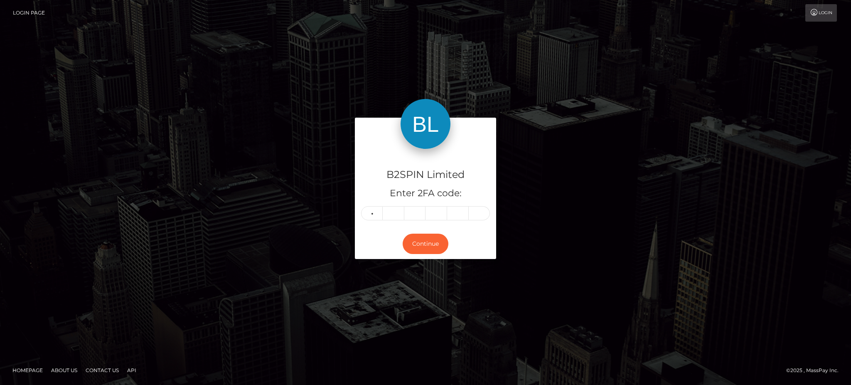  I want to click on a: About Us, so click(64, 370).